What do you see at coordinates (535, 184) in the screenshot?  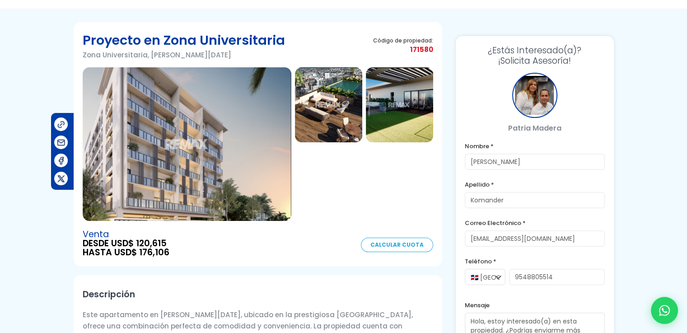 I see `label: Apellido *` at bounding box center [535, 184].